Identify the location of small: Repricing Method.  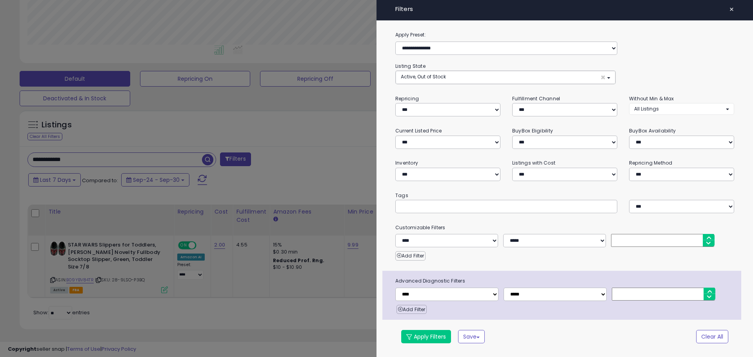
(651, 163).